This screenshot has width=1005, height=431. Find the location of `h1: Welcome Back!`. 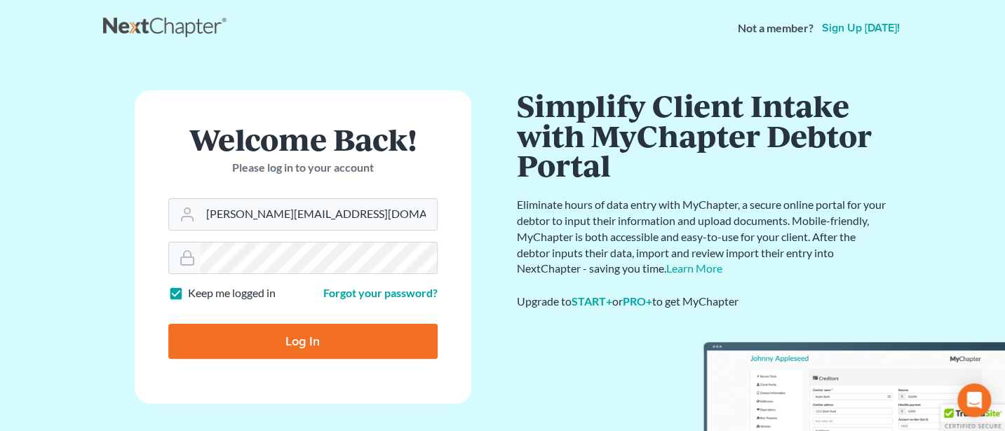

h1: Welcome Back! is located at coordinates (303, 139).